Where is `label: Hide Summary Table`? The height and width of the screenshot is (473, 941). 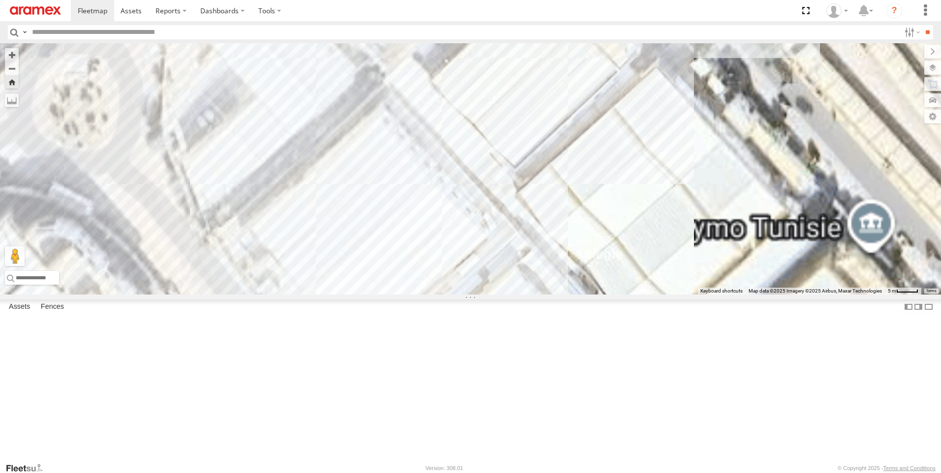 label: Hide Summary Table is located at coordinates (928, 306).